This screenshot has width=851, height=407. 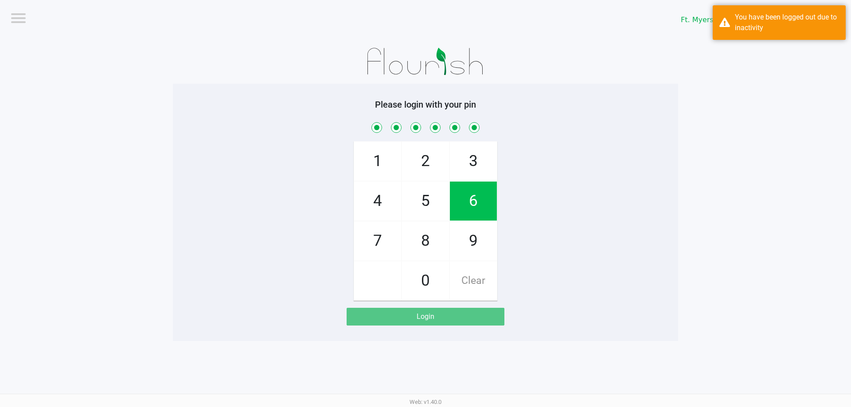 I want to click on div: You have been logged out due to inactivity, so click(x=786, y=23).